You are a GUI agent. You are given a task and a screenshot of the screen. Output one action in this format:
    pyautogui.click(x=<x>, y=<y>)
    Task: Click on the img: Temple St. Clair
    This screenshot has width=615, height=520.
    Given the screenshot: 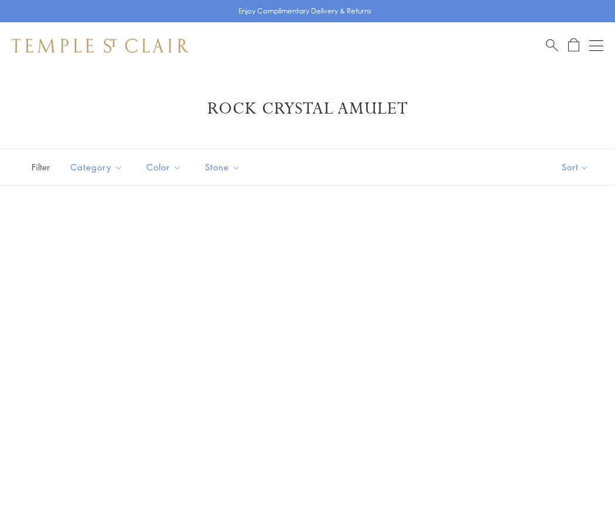 What is the action you would take?
    pyautogui.click(x=100, y=46)
    